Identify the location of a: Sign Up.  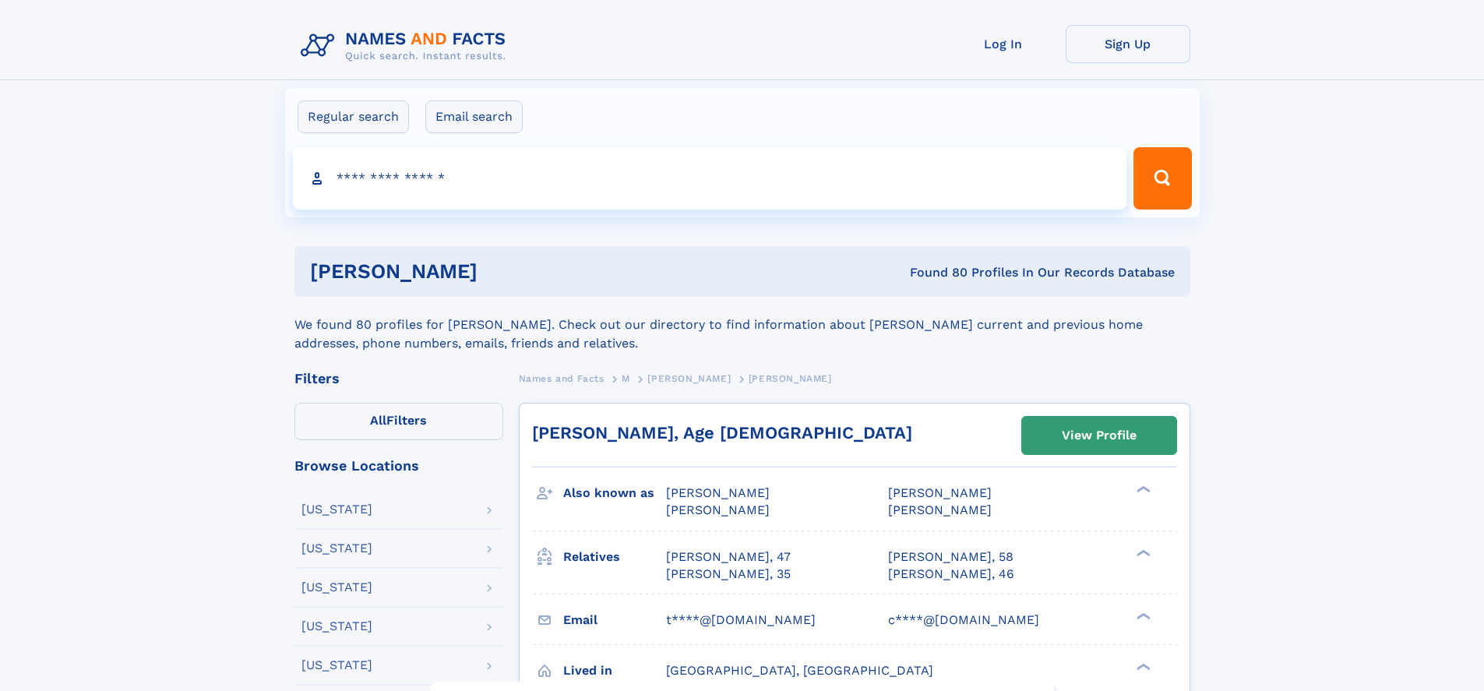
(1128, 44).